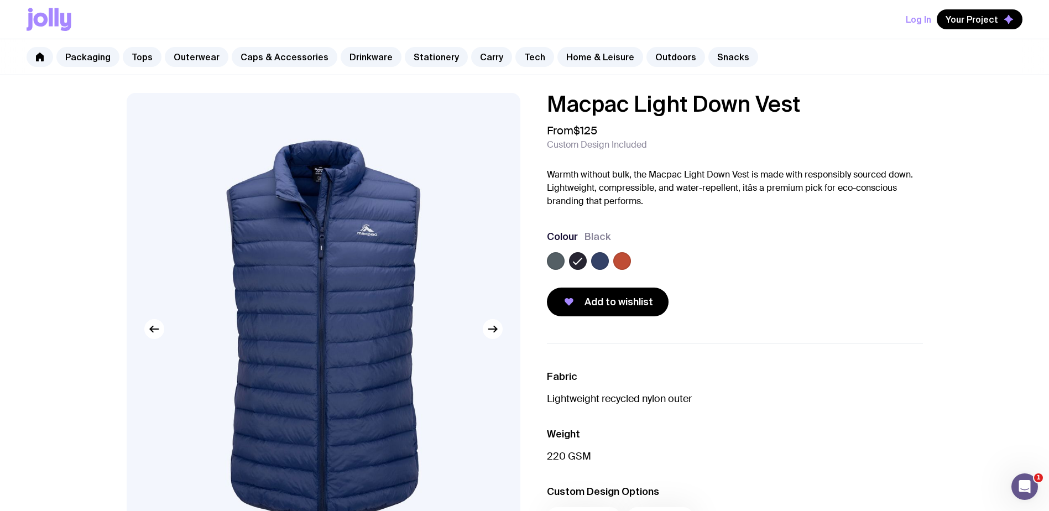 This screenshot has width=1049, height=511. What do you see at coordinates (608, 302) in the screenshot?
I see `button: Add to wishlist` at bounding box center [608, 302].